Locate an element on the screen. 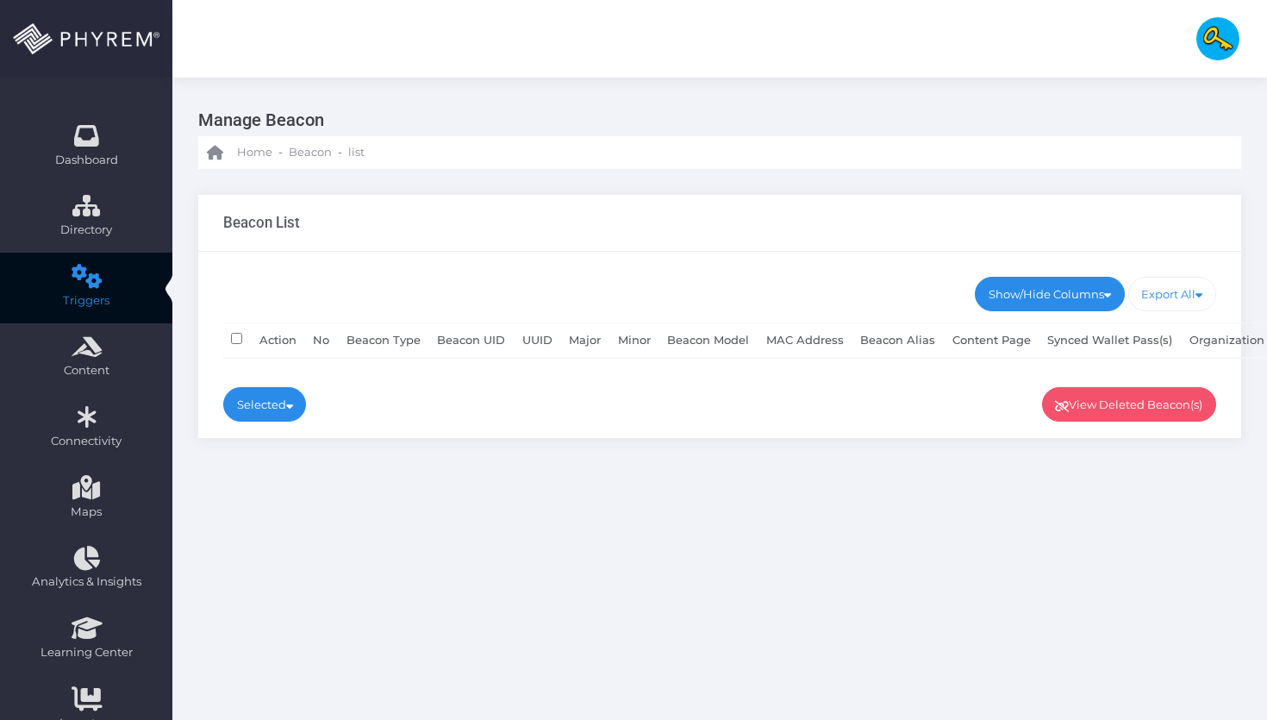 The image size is (1267, 720). th: No is located at coordinates (321, 340).